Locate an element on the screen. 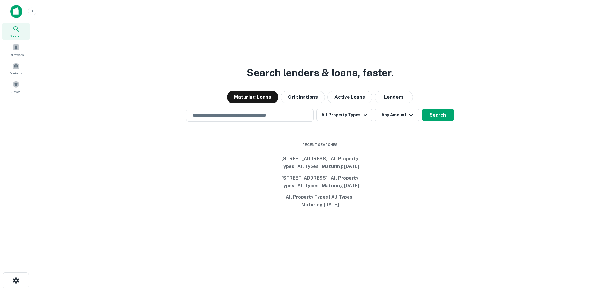 This screenshot has height=291, width=608. button: Maturing Loans is located at coordinates (252, 97).